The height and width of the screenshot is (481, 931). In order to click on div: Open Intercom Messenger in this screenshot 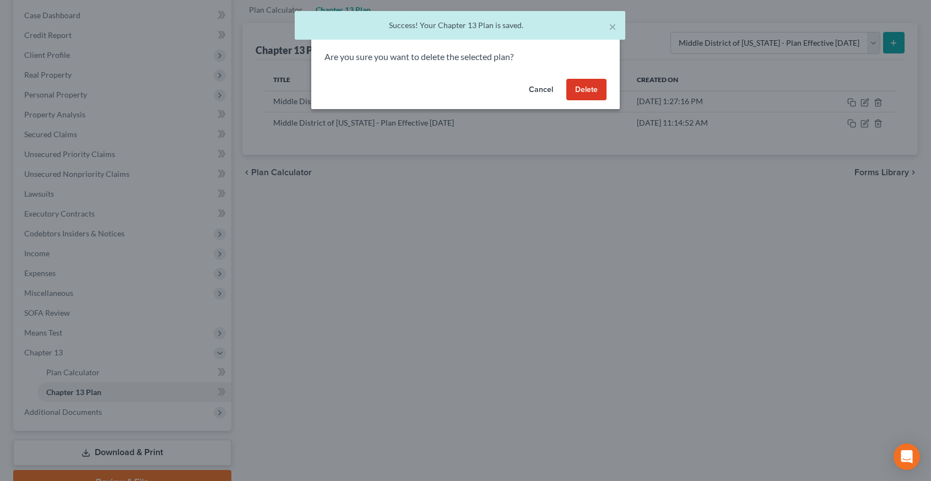, I will do `click(907, 457)`.